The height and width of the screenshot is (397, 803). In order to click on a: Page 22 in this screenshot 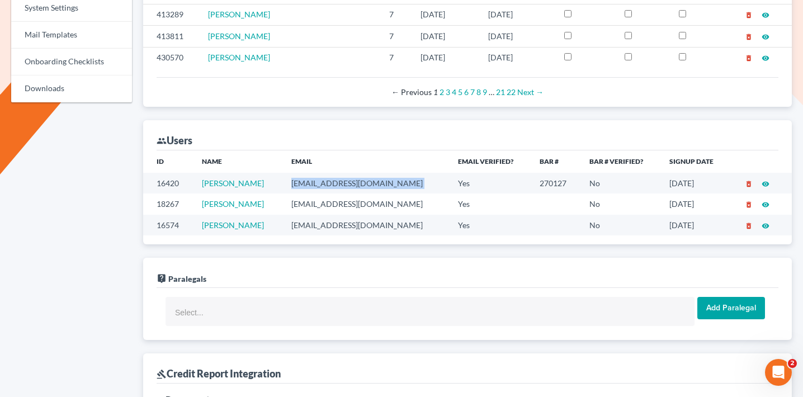, I will do `click(511, 92)`.